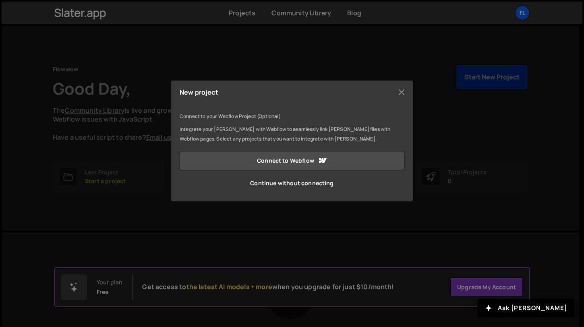 The height and width of the screenshot is (327, 584). Describe the element at coordinates (402, 92) in the screenshot. I see `button: Close` at that location.